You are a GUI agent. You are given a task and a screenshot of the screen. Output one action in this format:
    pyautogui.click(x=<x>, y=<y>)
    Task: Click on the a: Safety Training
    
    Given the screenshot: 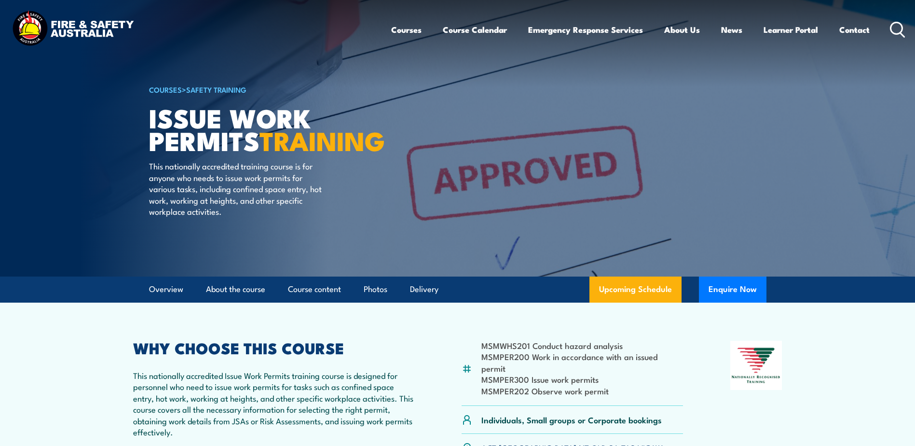 What is the action you would take?
    pyautogui.click(x=216, y=89)
    